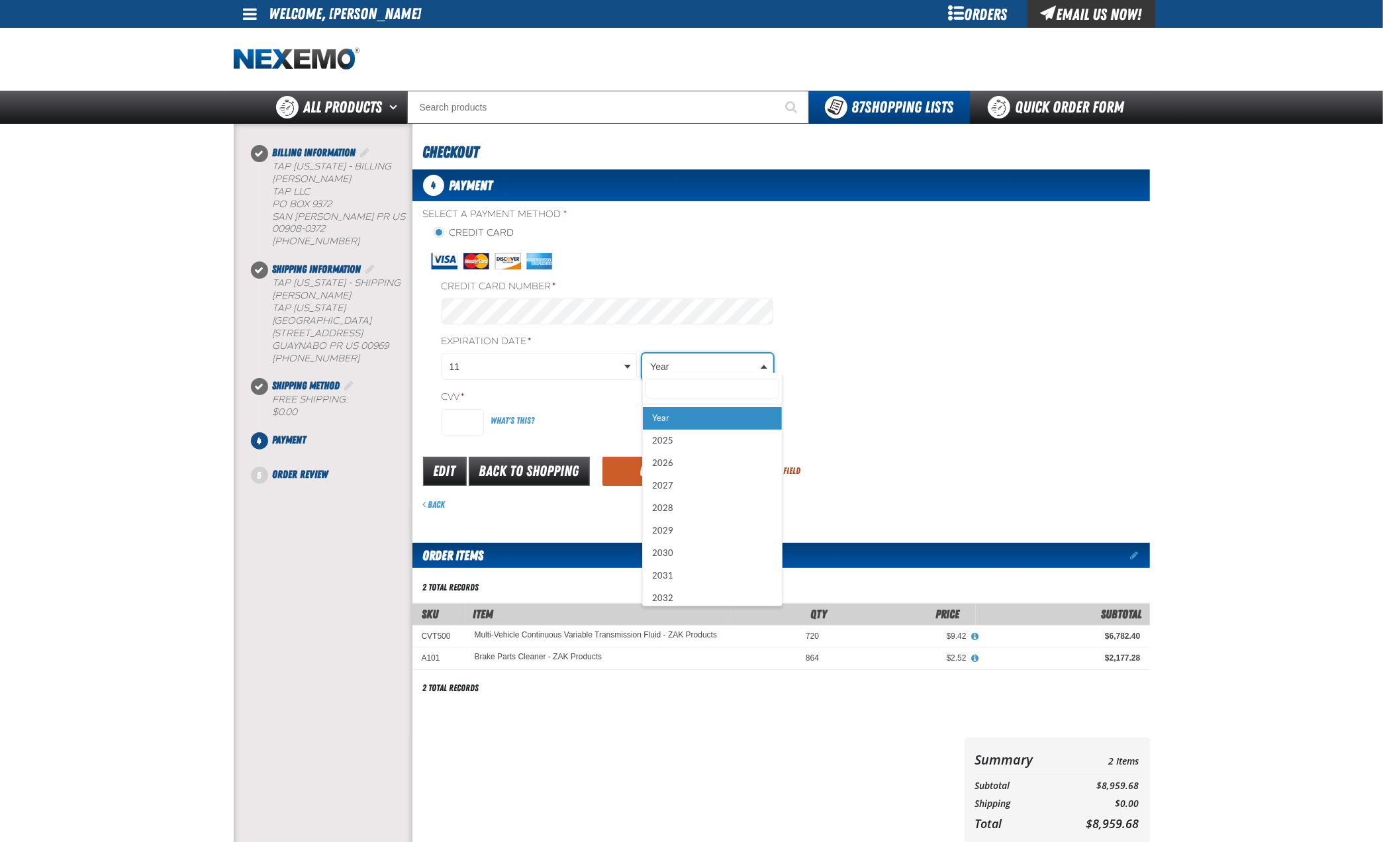  Describe the element at coordinates (712, 418) in the screenshot. I see `div: Year` at that location.